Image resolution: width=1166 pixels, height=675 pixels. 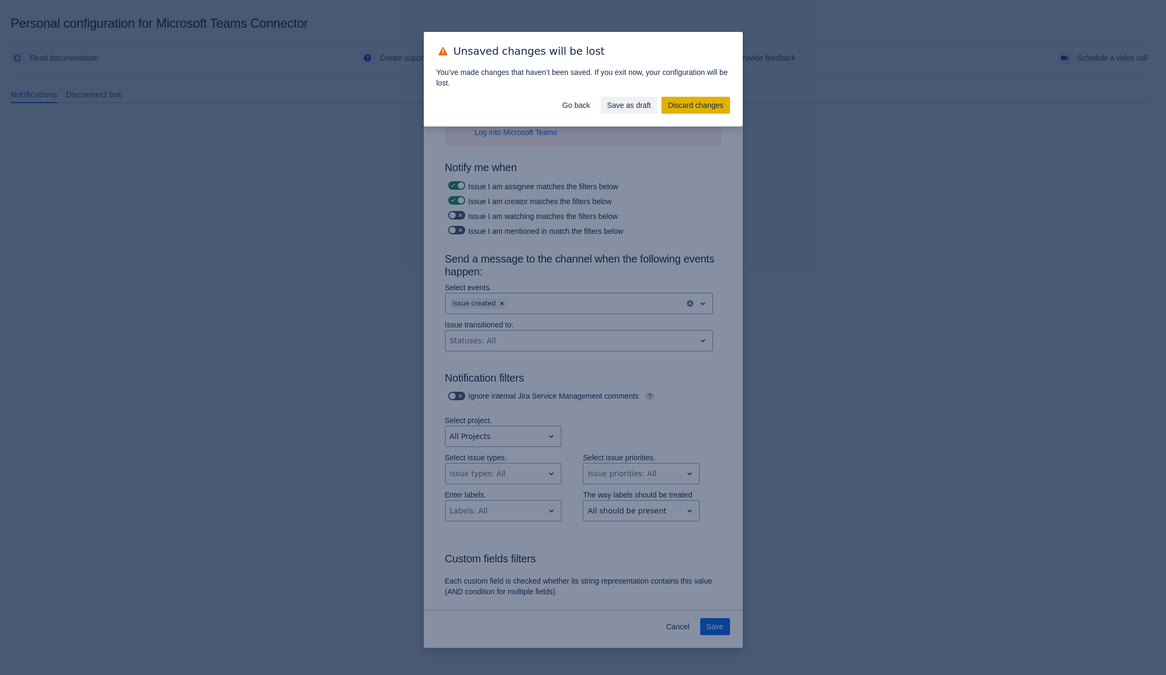 I want to click on span: Go back, so click(x=576, y=105).